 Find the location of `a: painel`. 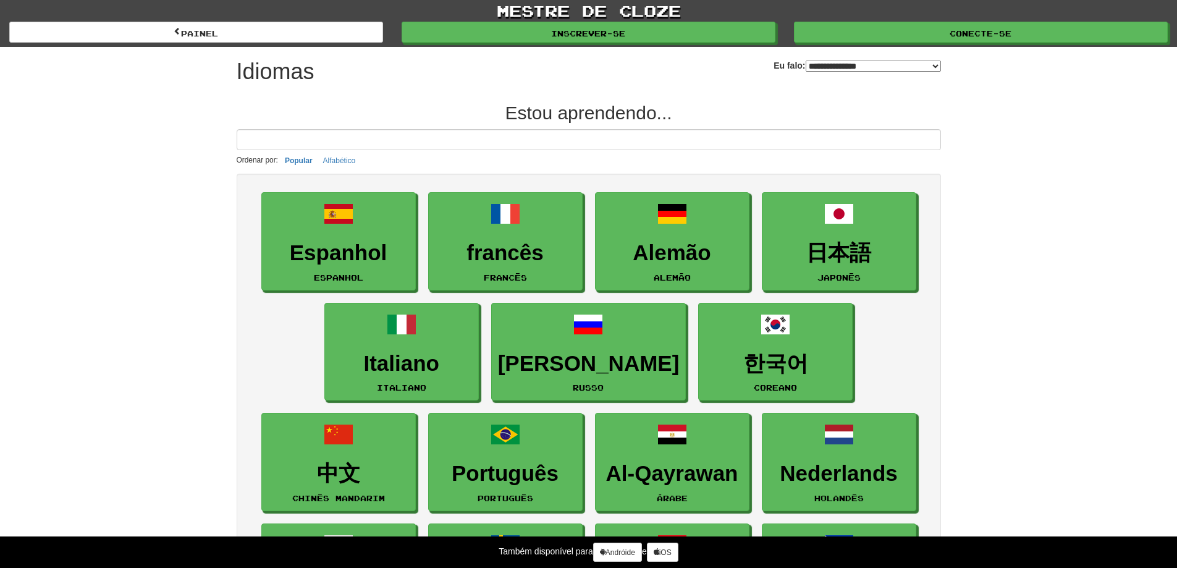

a: painel is located at coordinates (196, 32).